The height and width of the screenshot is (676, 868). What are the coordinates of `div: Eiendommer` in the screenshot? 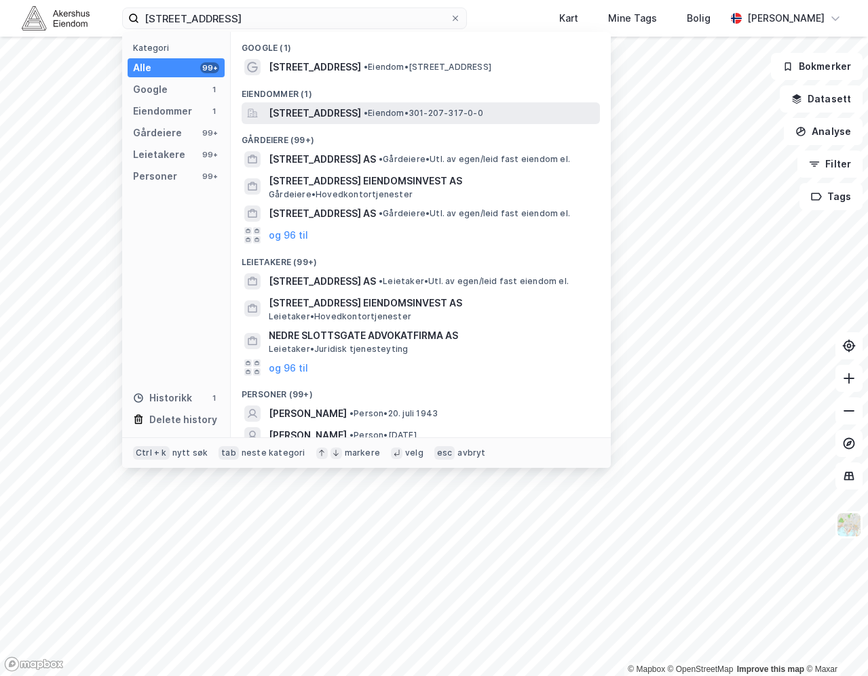 It's located at (162, 111).